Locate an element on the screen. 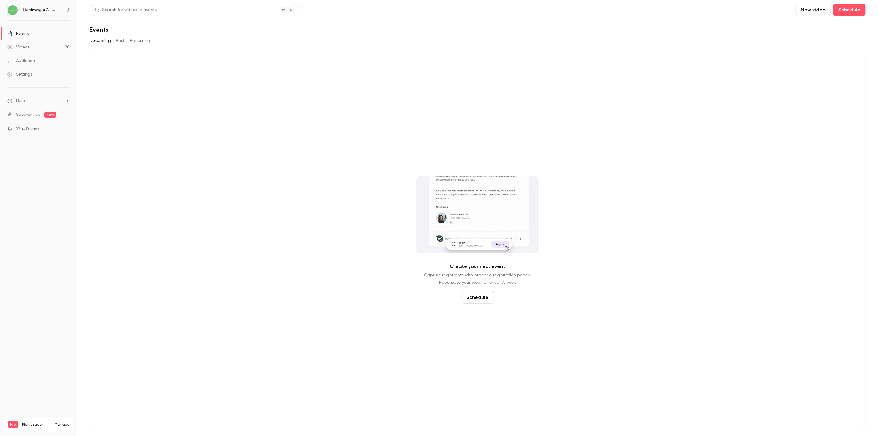 The height and width of the screenshot is (436, 878). div: Search for videos or events is located at coordinates (126, 10).